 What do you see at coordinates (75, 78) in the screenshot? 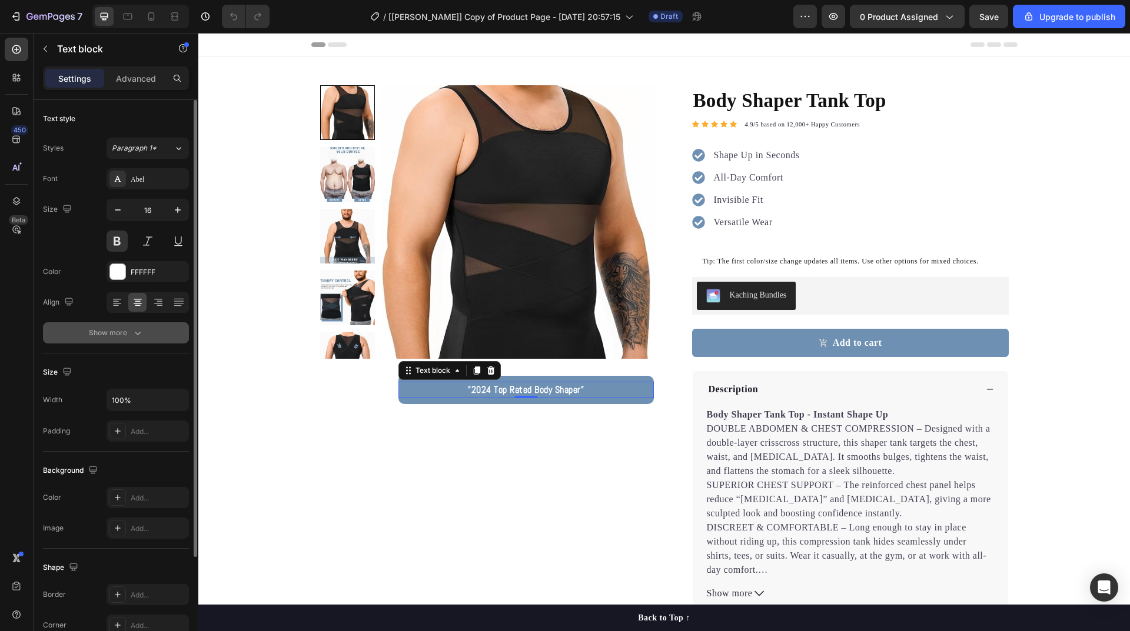
I see `p: Settings` at bounding box center [75, 78].